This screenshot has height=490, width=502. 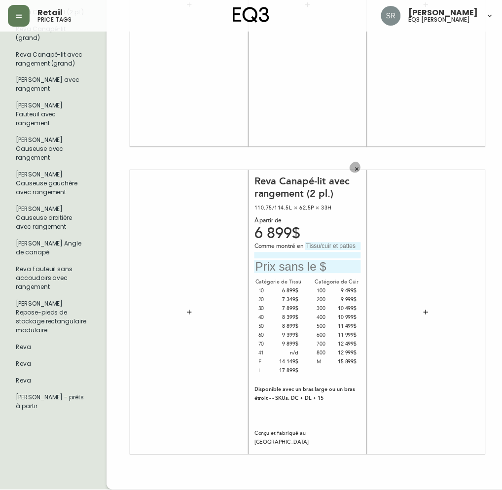 I want to click on div: 100, so click(x=327, y=291).